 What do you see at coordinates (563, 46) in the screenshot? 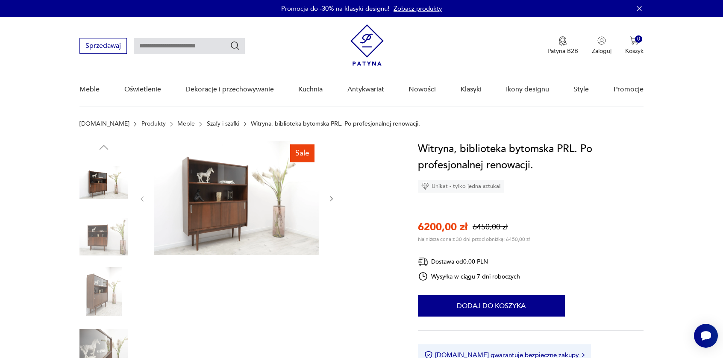
I see `a: Ikona medaluPatyna B2B` at bounding box center [563, 46].